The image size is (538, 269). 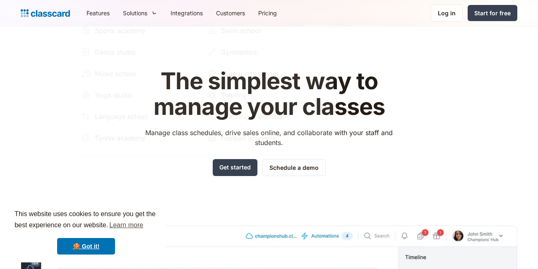 I want to click on a: Start for free, so click(x=492, y=13).